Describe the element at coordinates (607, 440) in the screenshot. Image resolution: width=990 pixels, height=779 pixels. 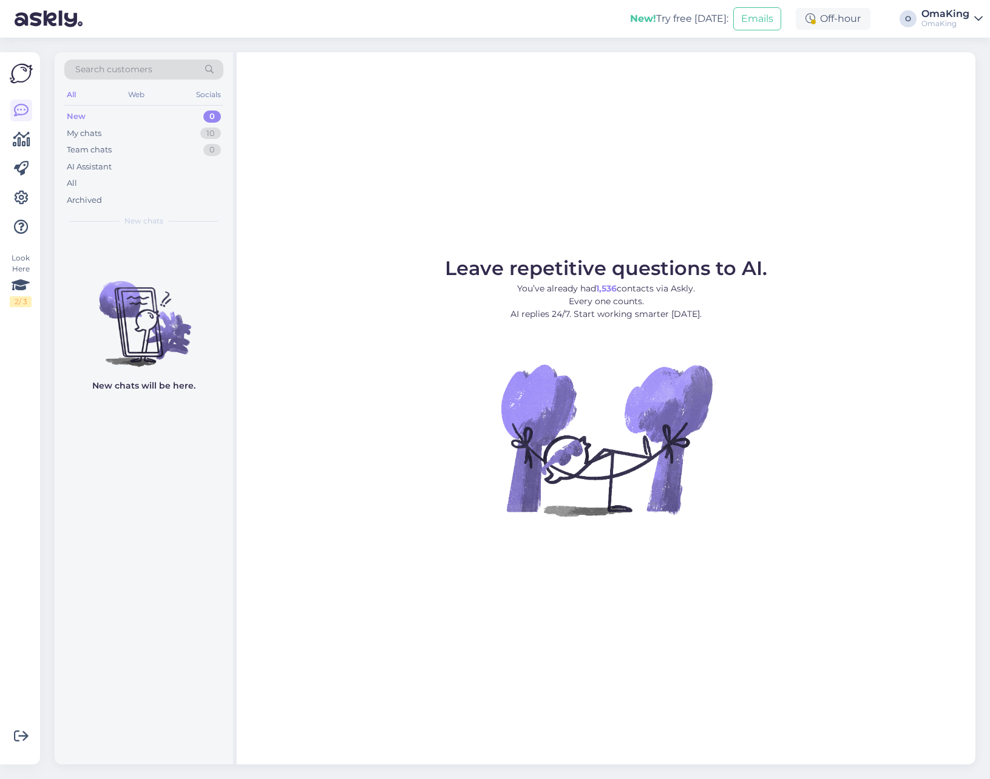
I see `img: No Chat active` at that location.